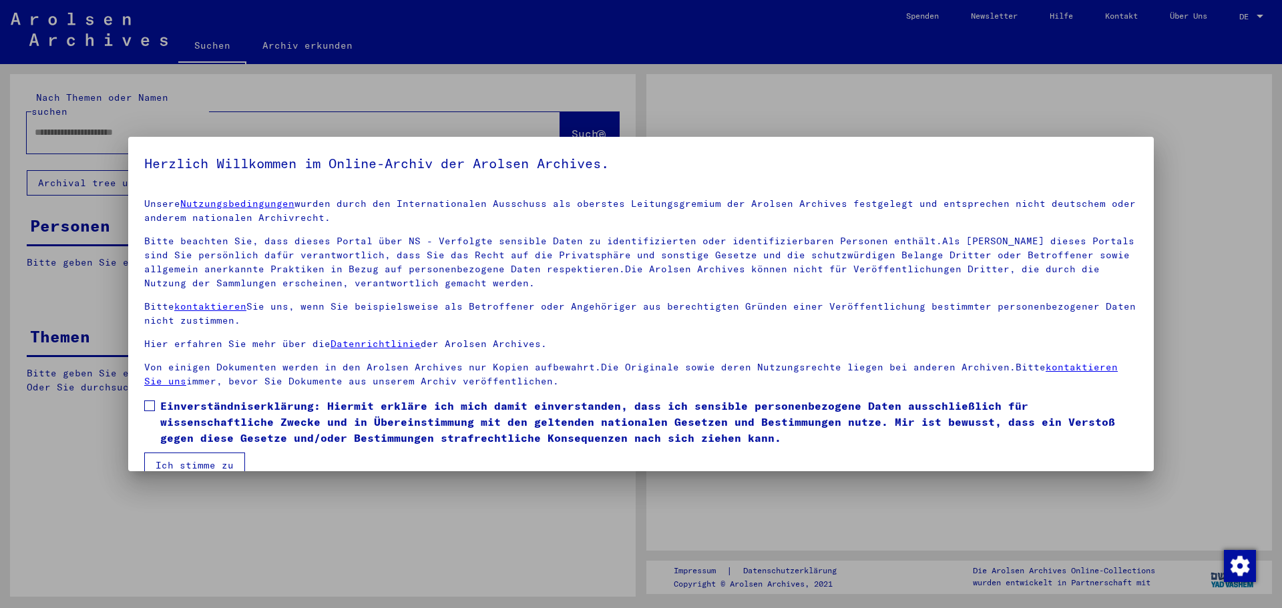 The height and width of the screenshot is (608, 1282). What do you see at coordinates (641, 211) in the screenshot?
I see `p: Unsere wurden durch den Internationalen Ausschuss als oberstes Leitungsgremium der Arolsen Archiv...` at bounding box center [641, 211].